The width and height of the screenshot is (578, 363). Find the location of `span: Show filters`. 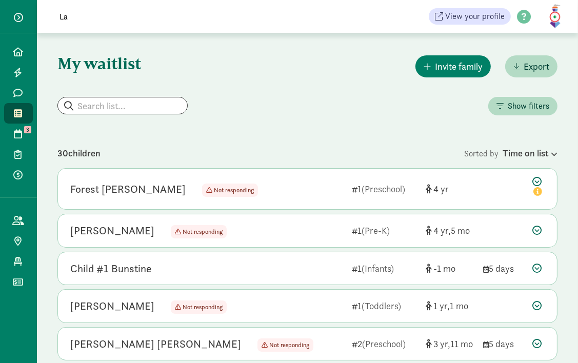

span: Show filters is located at coordinates (529, 106).